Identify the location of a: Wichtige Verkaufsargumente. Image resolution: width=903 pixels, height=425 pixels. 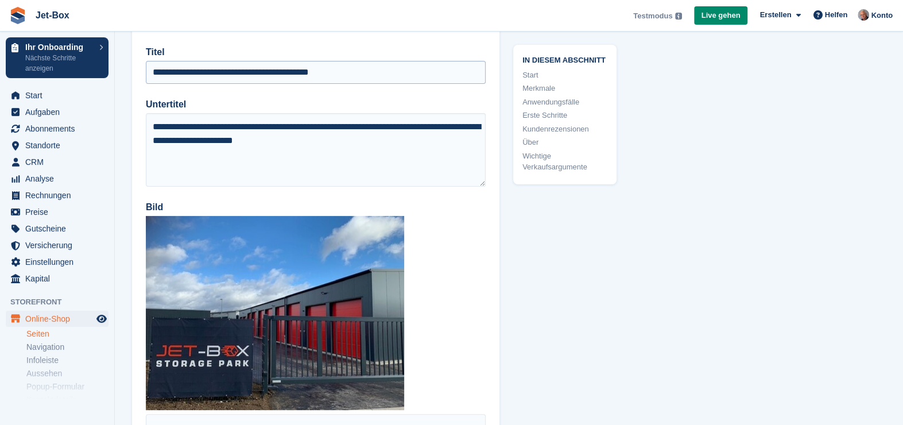
(565, 161).